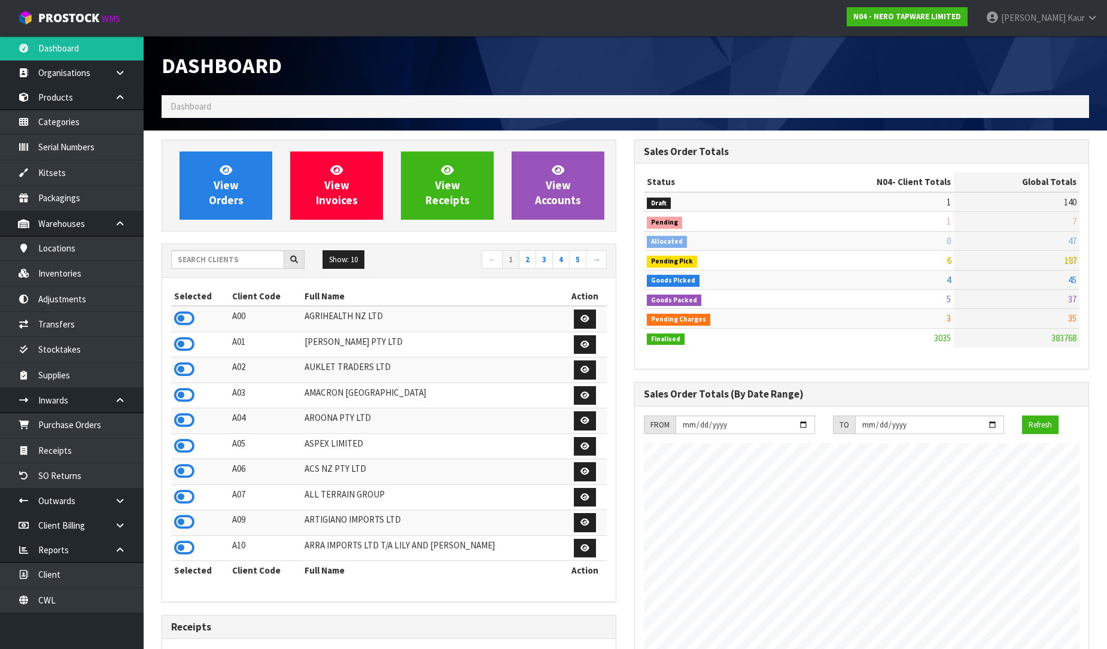 Image resolution: width=1107 pixels, height=649 pixels. I want to click on span: 4, so click(949, 280).